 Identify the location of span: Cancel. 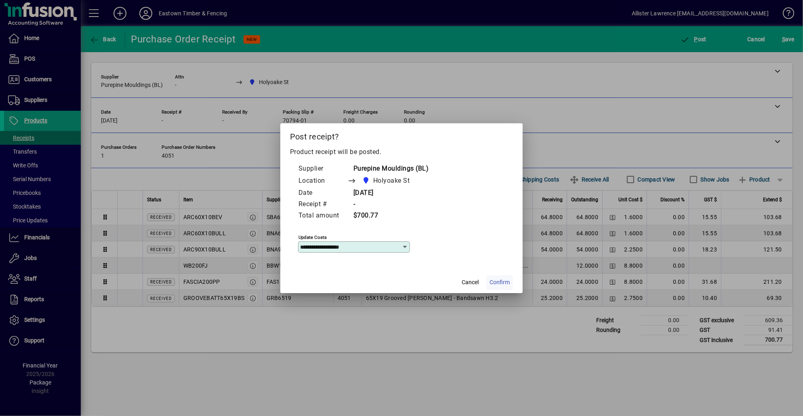
(470, 282).